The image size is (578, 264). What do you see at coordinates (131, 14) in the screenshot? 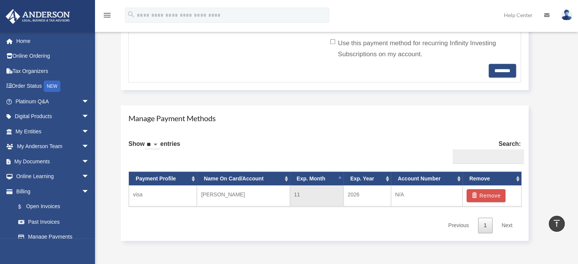
I see `i: search` at bounding box center [131, 14].